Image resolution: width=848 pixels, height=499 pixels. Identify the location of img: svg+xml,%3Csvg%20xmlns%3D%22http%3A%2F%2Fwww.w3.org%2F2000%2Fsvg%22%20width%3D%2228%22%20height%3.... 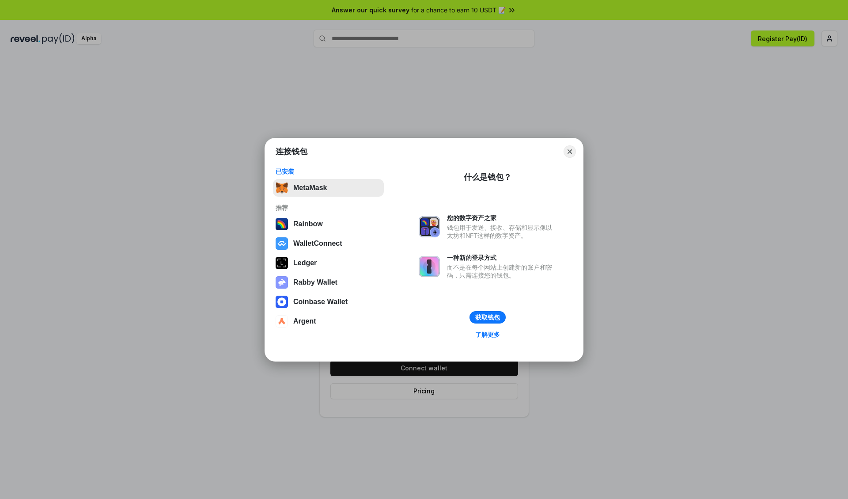
(282, 263).